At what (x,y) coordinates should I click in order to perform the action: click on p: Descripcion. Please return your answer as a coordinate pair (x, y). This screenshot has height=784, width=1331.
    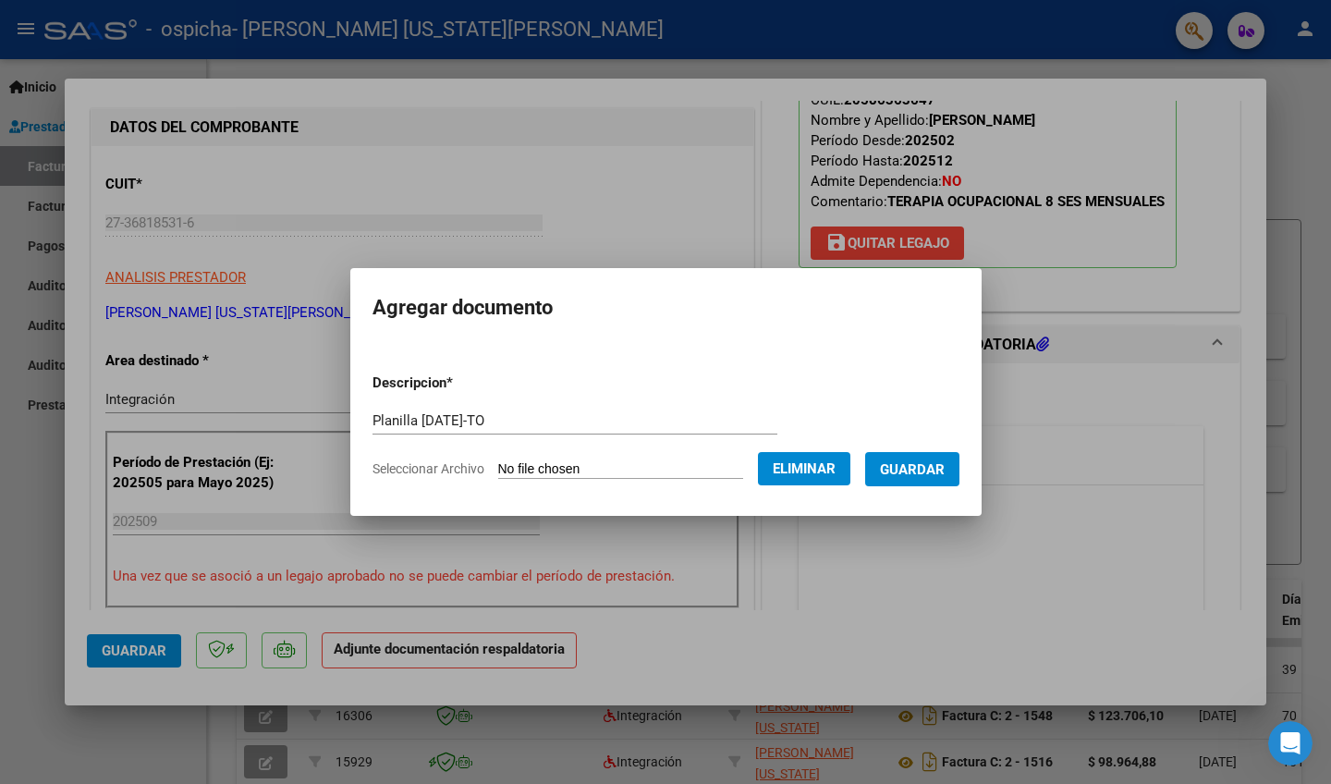
    Looking at the image, I should click on (460, 383).